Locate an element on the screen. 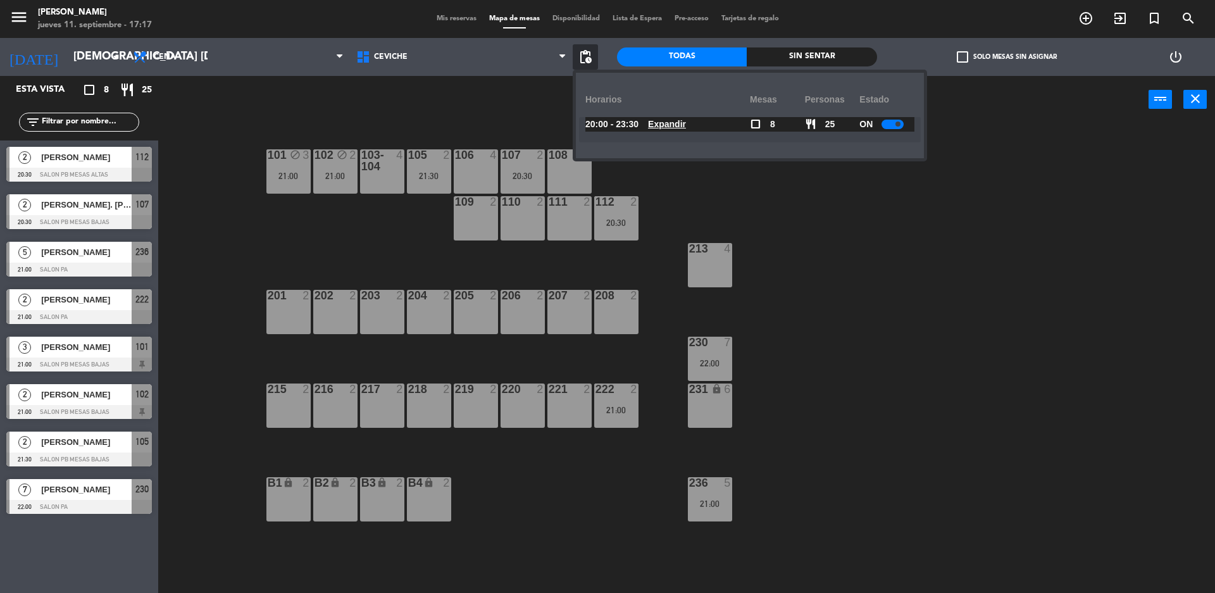 This screenshot has height=593, width=1215. div: 218 is located at coordinates (408, 389).